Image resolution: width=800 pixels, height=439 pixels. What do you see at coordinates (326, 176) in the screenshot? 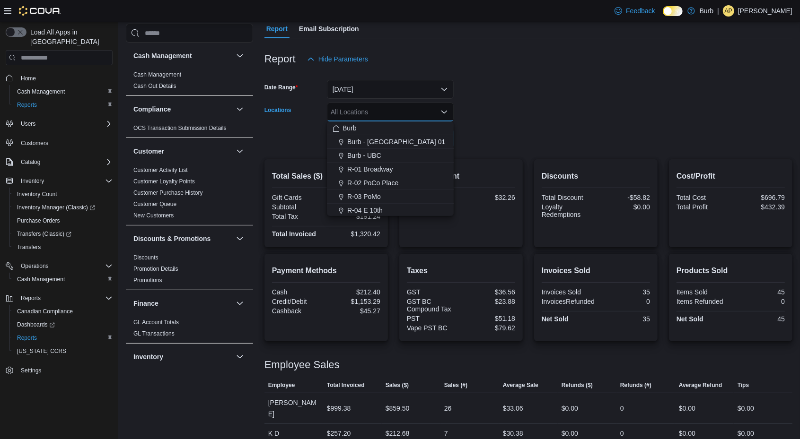
I see `h2: Total Sales ($)` at bounding box center [326, 176].